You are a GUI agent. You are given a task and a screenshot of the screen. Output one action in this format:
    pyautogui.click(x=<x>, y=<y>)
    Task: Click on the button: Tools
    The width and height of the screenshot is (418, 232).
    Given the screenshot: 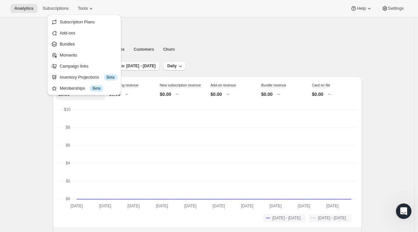 What is the action you would take?
    pyautogui.click(x=86, y=8)
    